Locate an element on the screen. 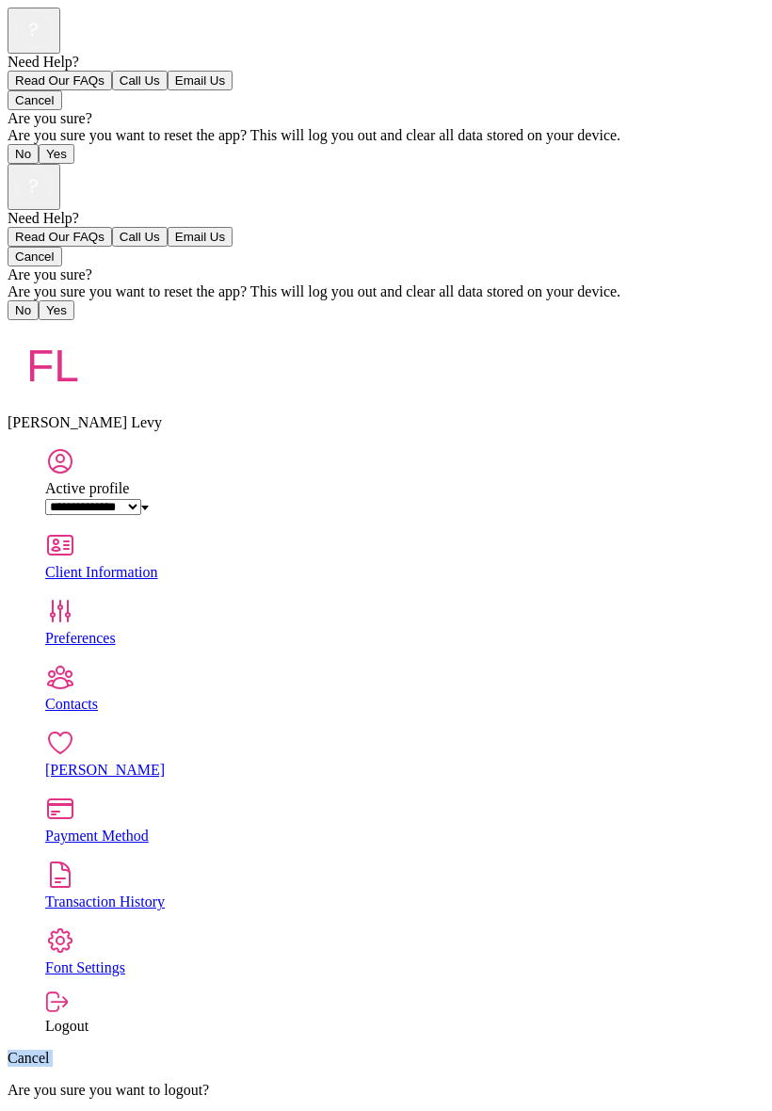 The image size is (772, 1111). div: Contacts is located at coordinates (405, 704).